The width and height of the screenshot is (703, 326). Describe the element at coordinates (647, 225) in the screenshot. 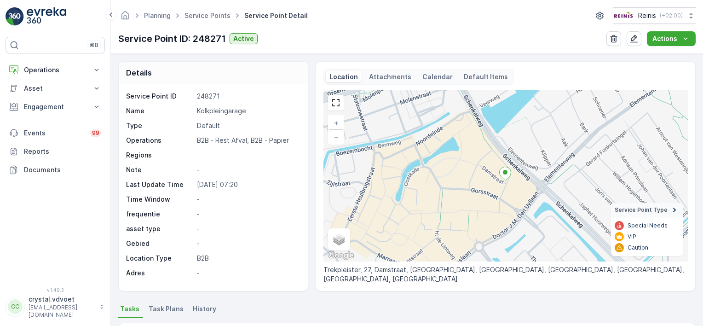

I see `p: Special Needs` at that location.